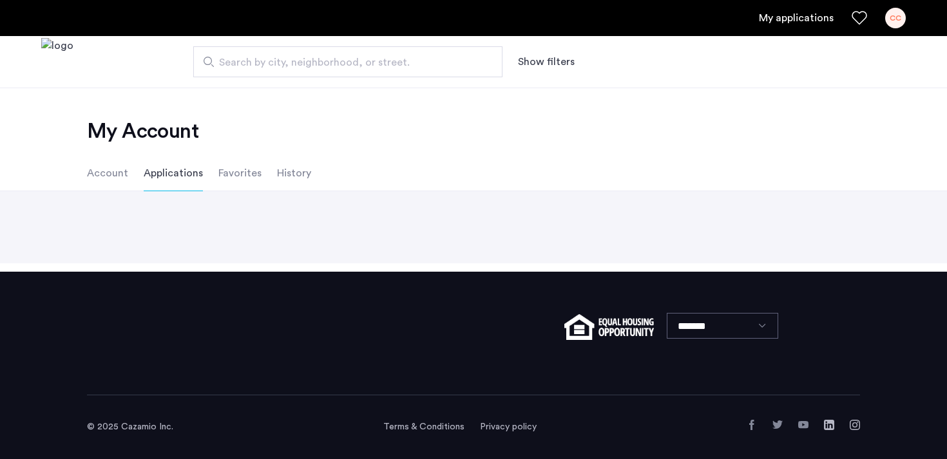 The width and height of the screenshot is (947, 459). I want to click on select: Language select, so click(722, 326).